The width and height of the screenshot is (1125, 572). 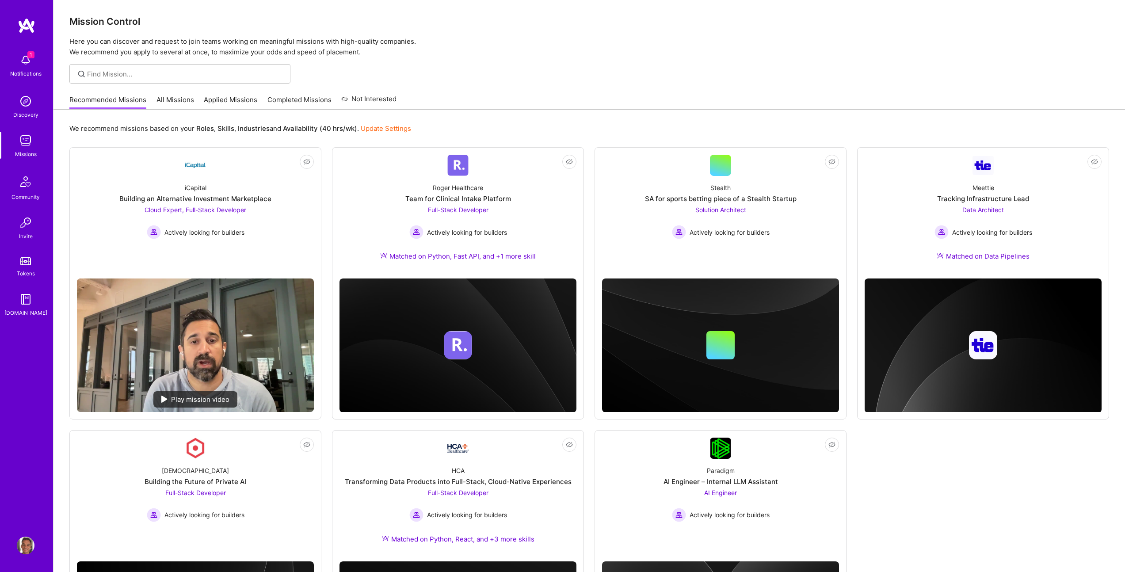 What do you see at coordinates (320, 128) in the screenshot?
I see `b: Availability (40 hrs/wk)` at bounding box center [320, 128].